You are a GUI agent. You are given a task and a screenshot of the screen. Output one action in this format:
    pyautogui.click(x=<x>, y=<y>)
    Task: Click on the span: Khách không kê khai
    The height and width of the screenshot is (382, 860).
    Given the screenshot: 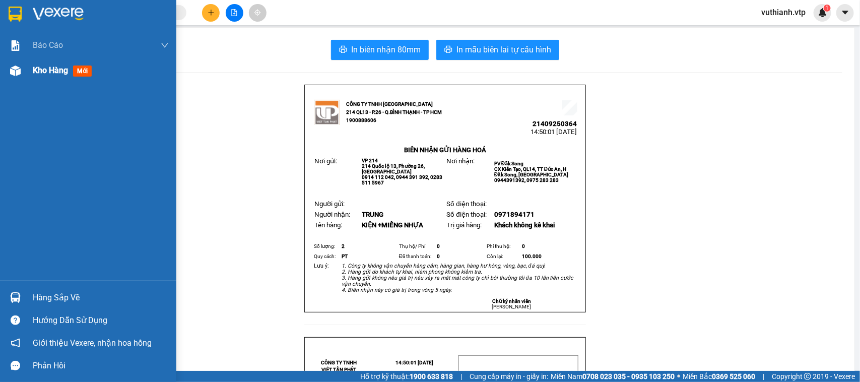 What is the action you would take?
    pyautogui.click(x=524, y=225)
    